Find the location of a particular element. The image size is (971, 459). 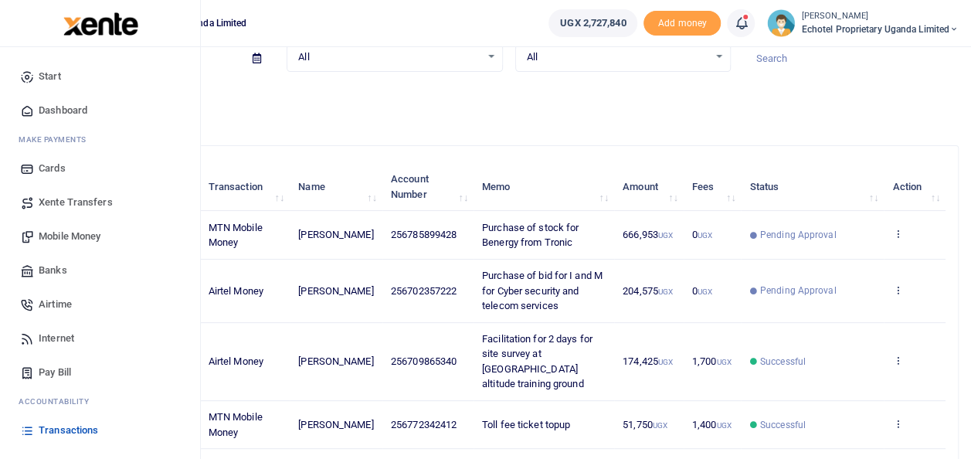

a: Add money is located at coordinates (682, 22).